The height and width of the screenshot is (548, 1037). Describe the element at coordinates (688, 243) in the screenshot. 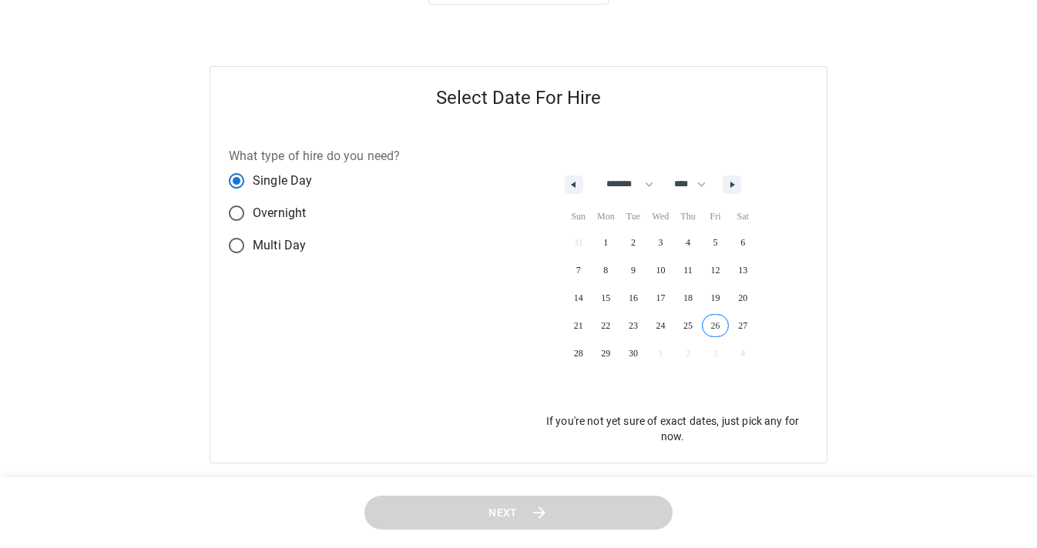

I see `button: 4` at that location.